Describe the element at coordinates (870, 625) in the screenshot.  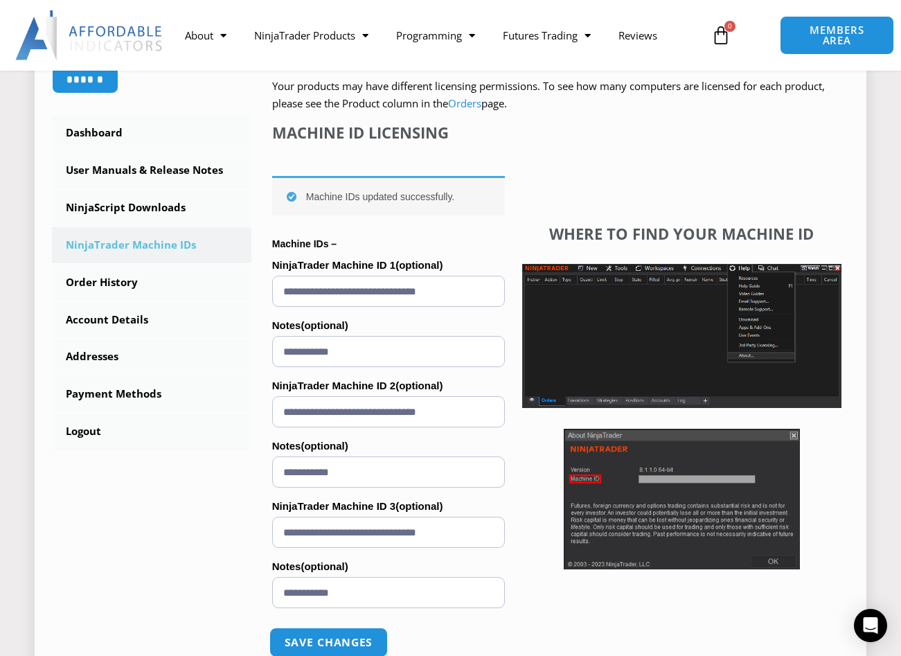
I see `div: Open Intercom Messenger` at that location.